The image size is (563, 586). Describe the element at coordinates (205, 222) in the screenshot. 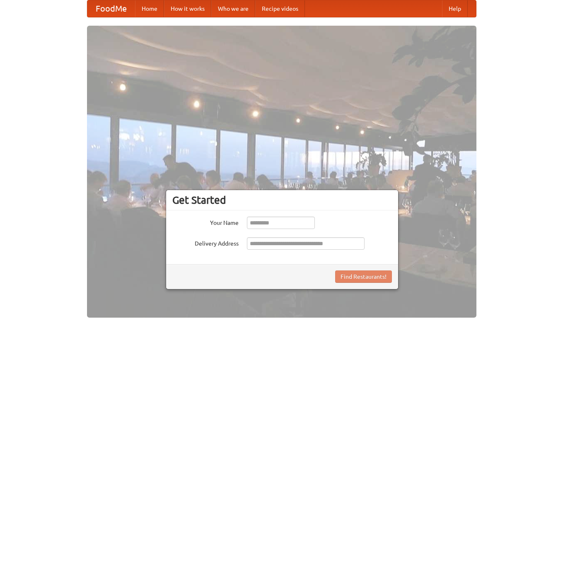

I see `label: Your Name` at that location.